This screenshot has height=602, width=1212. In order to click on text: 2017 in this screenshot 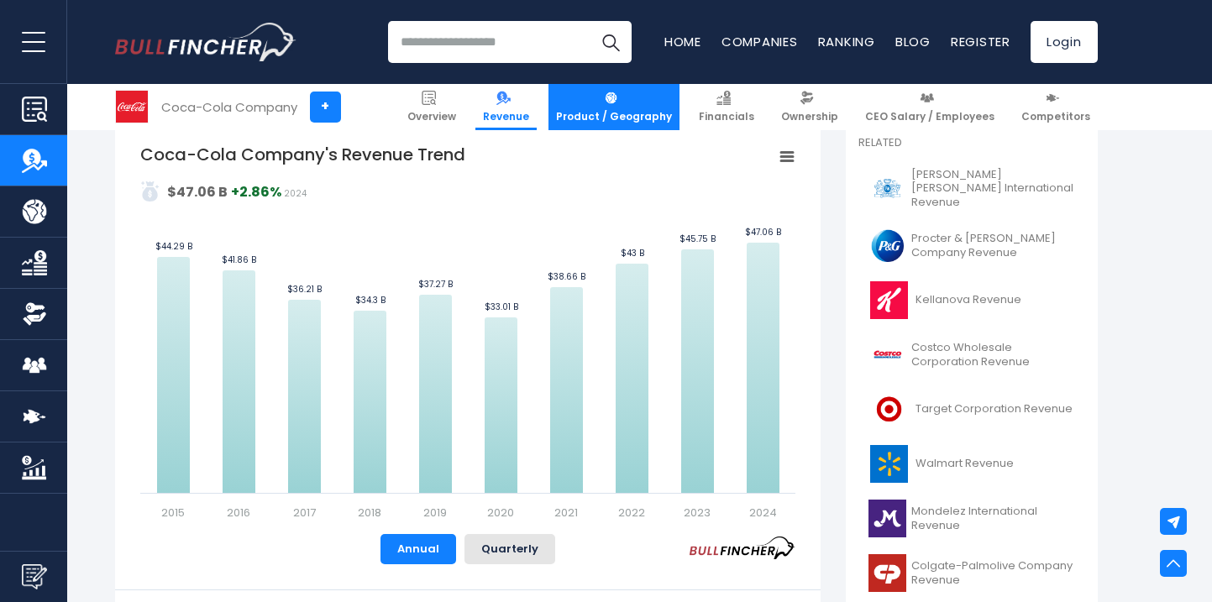, I will do `click(303, 512)`.